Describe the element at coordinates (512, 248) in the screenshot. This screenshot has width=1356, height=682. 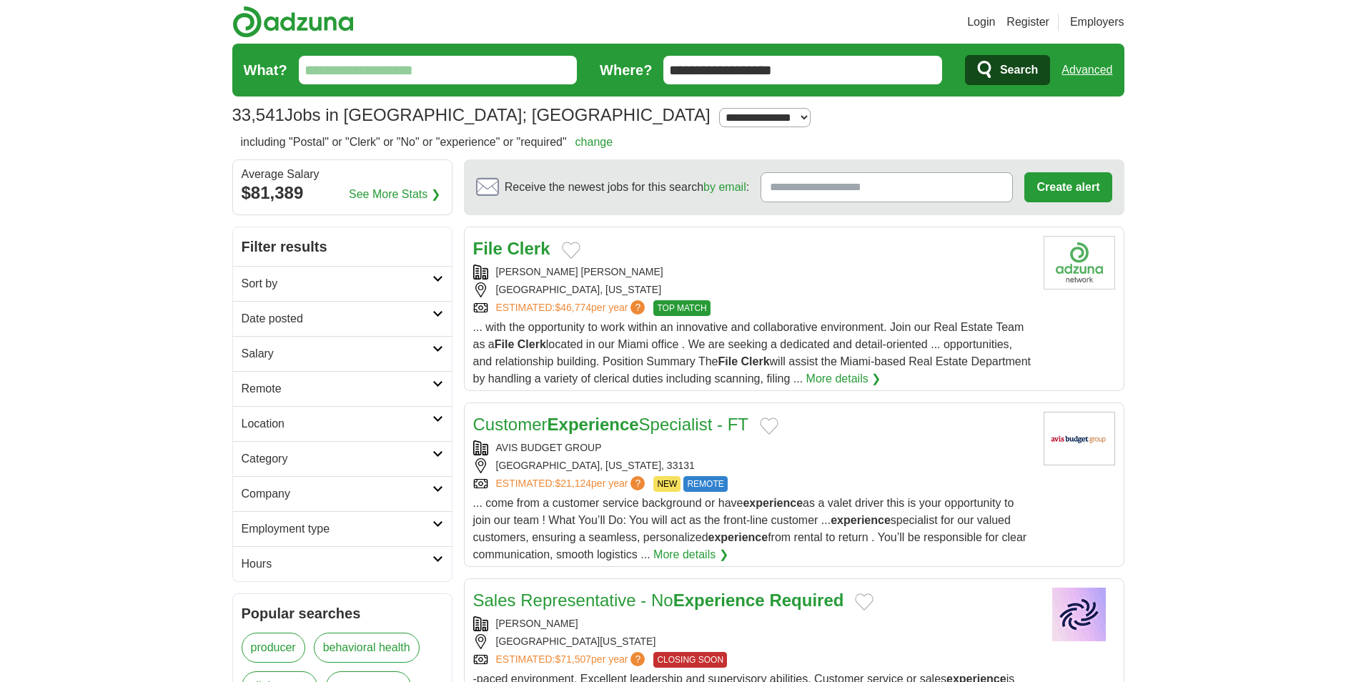
I see `a: File Clerk` at that location.